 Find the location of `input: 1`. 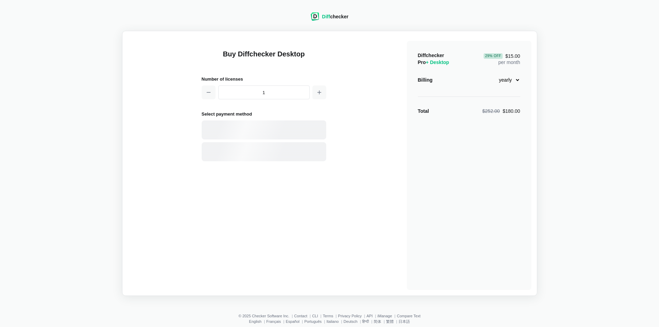

input: 1 is located at coordinates (264, 92).